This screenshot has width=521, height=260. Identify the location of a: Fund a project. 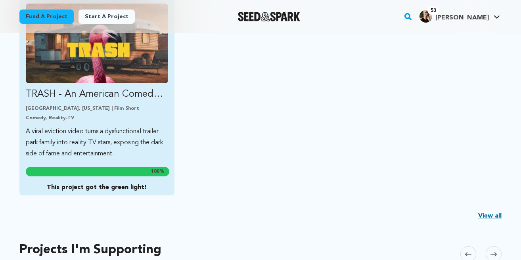
(46, 17).